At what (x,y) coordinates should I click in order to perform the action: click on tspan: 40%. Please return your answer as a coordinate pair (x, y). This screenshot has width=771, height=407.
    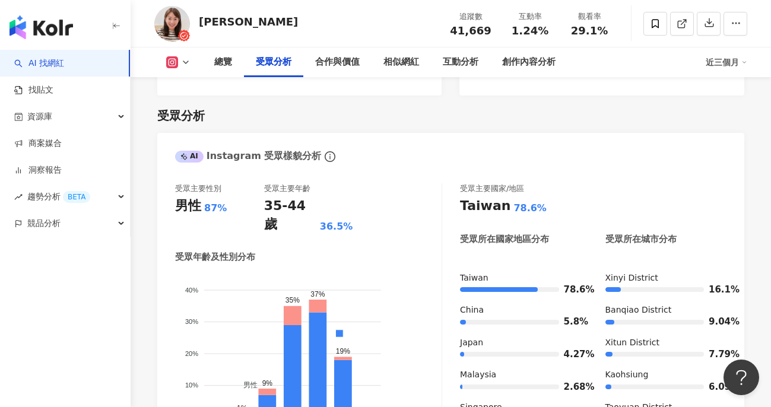
    Looking at the image, I should click on (192, 290).